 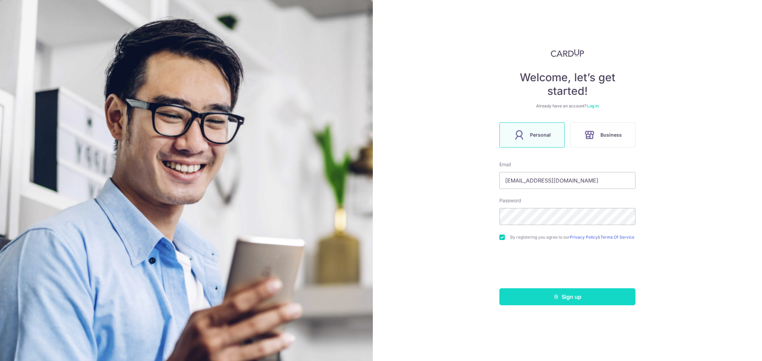 What do you see at coordinates (573, 237) in the screenshot?
I see `label: By registering you agree to our &` at bounding box center [573, 237].